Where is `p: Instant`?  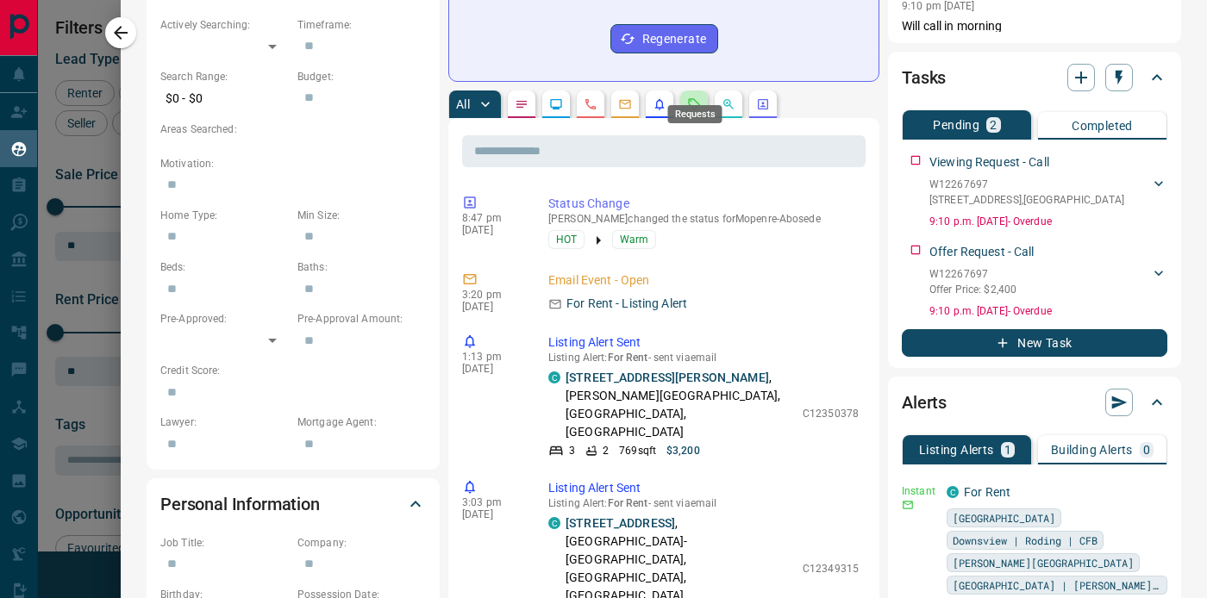 p: Instant is located at coordinates (919, 491).